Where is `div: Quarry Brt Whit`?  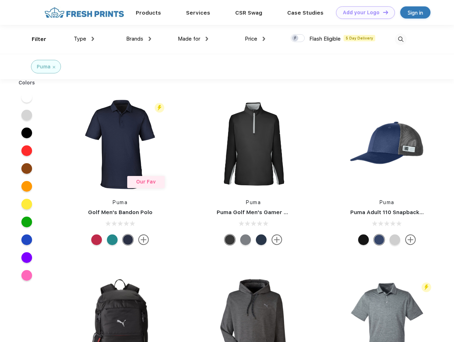
div: Quarry Brt Whit is located at coordinates (395, 240).